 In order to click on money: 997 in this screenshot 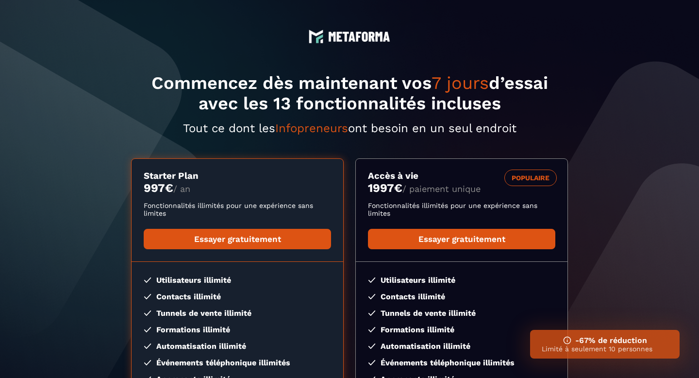, I will do `click(158, 188)`.